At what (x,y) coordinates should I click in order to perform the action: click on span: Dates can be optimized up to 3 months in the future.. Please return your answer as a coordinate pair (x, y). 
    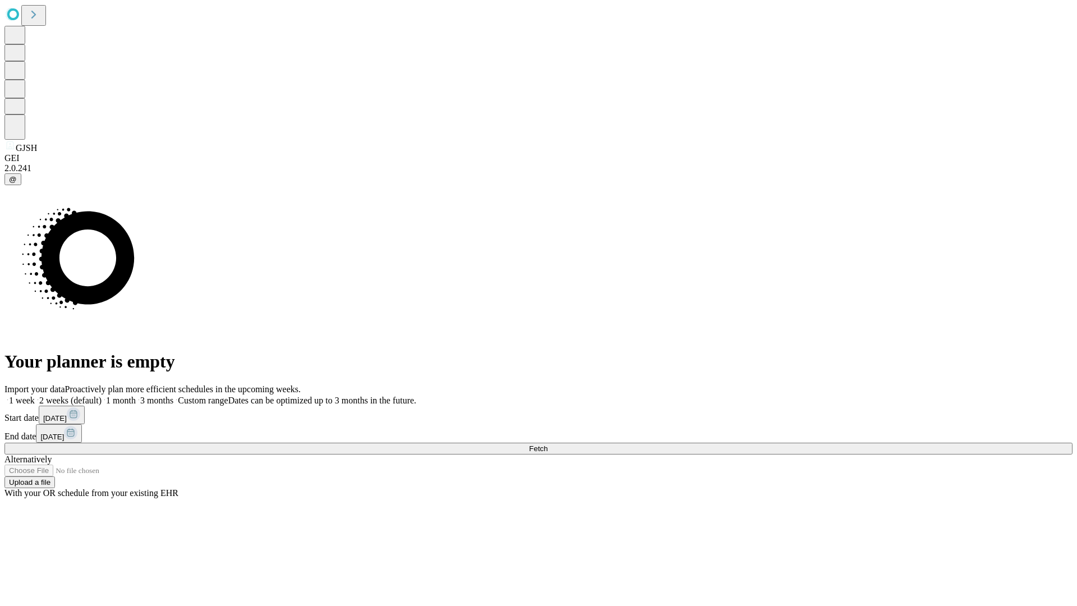
    Looking at the image, I should click on (322, 400).